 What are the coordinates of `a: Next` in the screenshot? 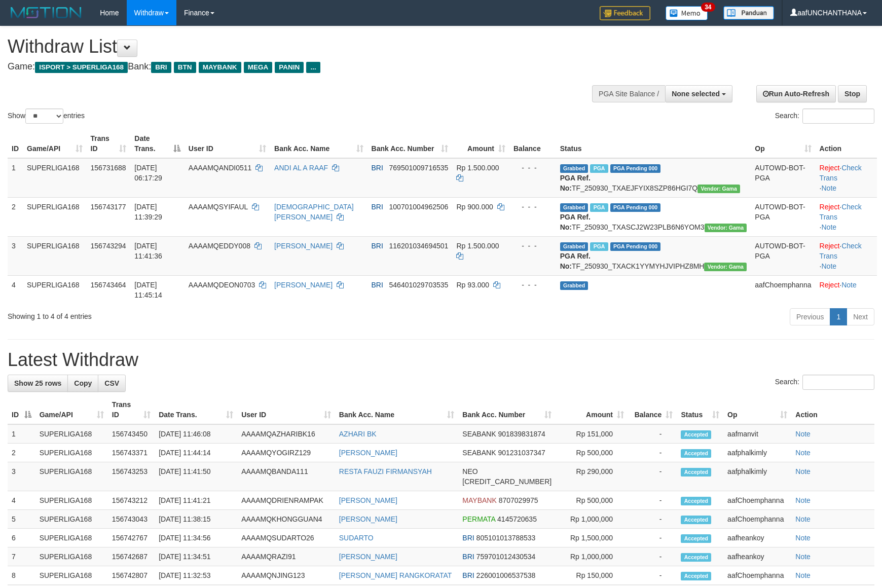 It's located at (860, 317).